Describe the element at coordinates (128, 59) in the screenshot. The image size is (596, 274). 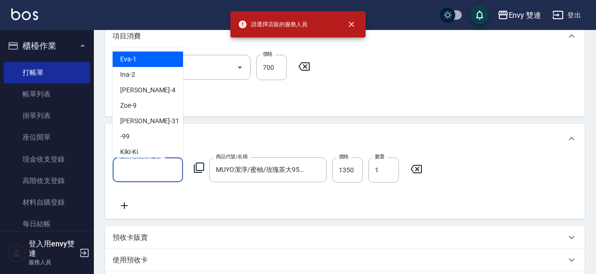
I see `span: Eva -1` at that location.